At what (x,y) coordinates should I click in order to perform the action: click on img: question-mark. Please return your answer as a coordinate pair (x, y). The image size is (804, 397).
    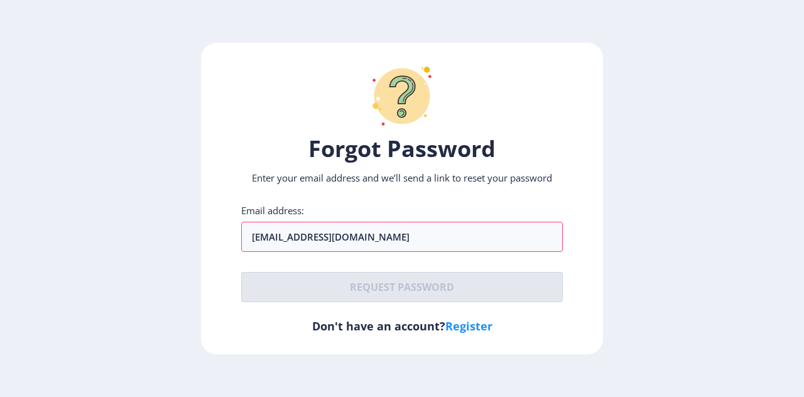
    Looking at the image, I should click on (402, 96).